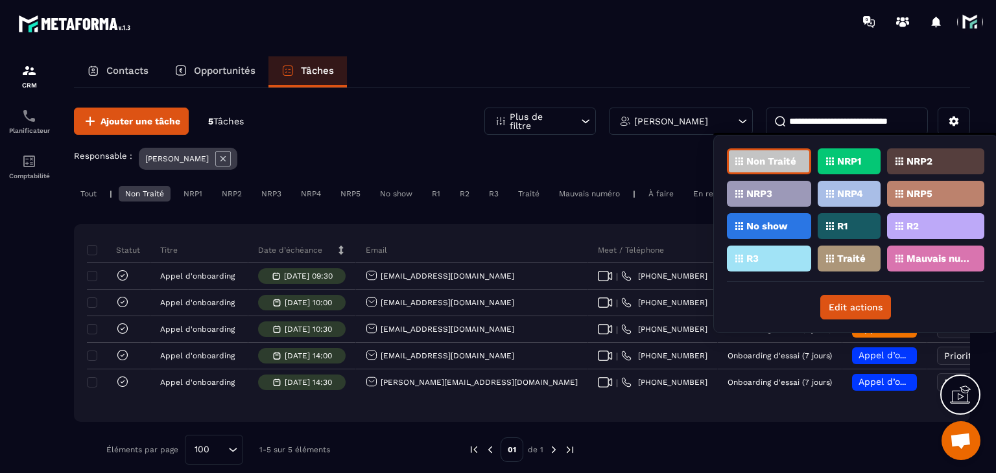 Image resolution: width=996 pixels, height=473 pixels. What do you see at coordinates (29, 167) in the screenshot?
I see `a: accountantaccountantComptabilité` at bounding box center [29, 167].